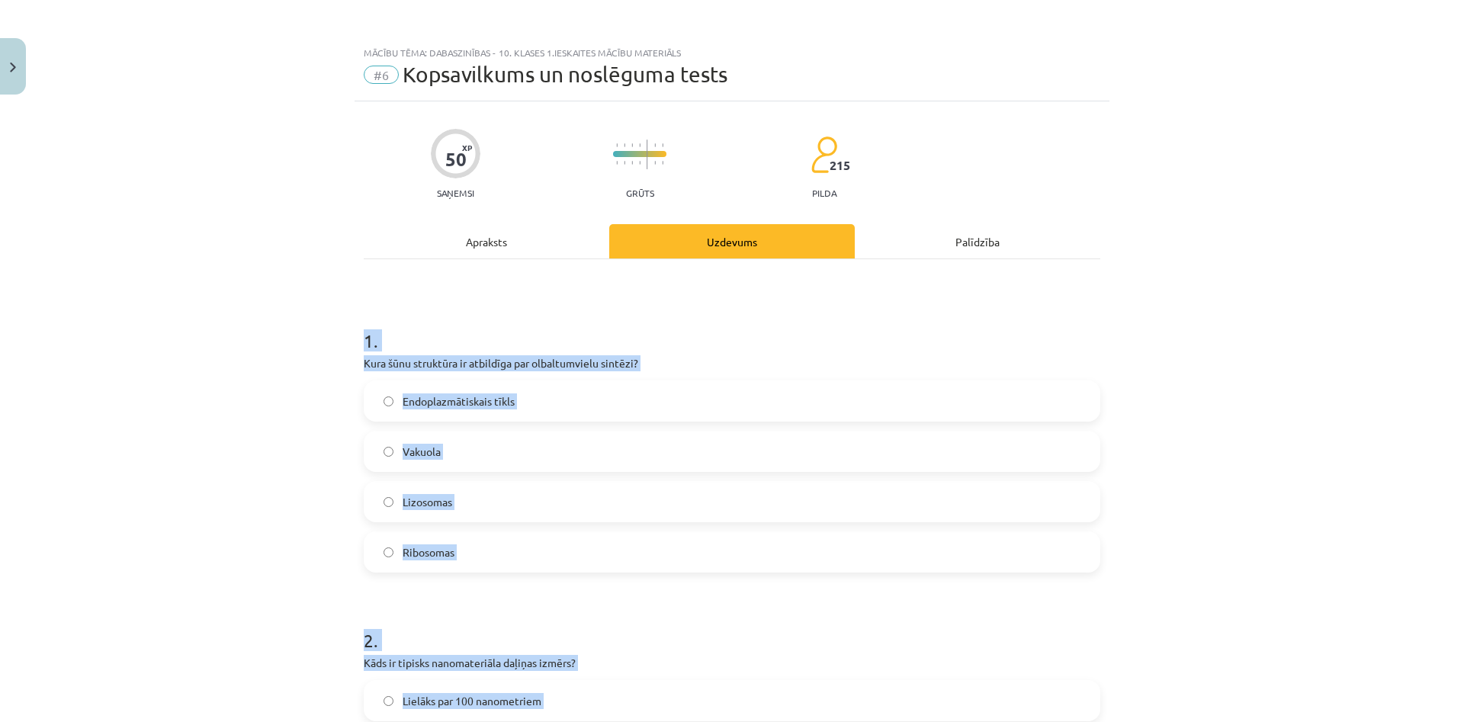  What do you see at coordinates (388, 502) in the screenshot?
I see `input: Lizosomas` at bounding box center [388, 502].